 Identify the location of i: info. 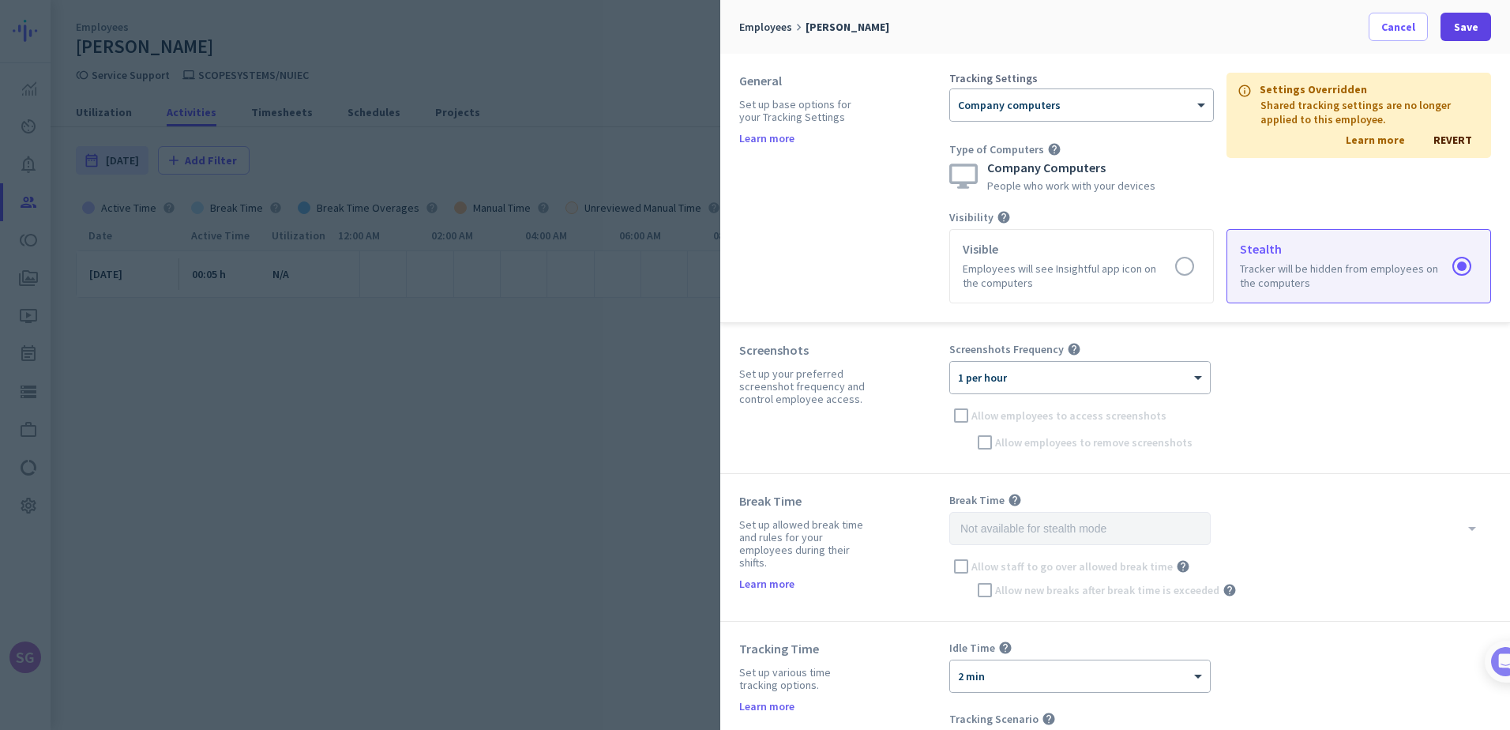
(1244, 89).